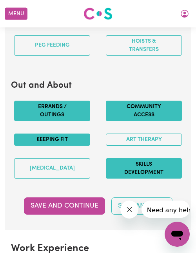  What do you see at coordinates (144, 140) in the screenshot?
I see `button: Art therapy` at bounding box center [144, 140].